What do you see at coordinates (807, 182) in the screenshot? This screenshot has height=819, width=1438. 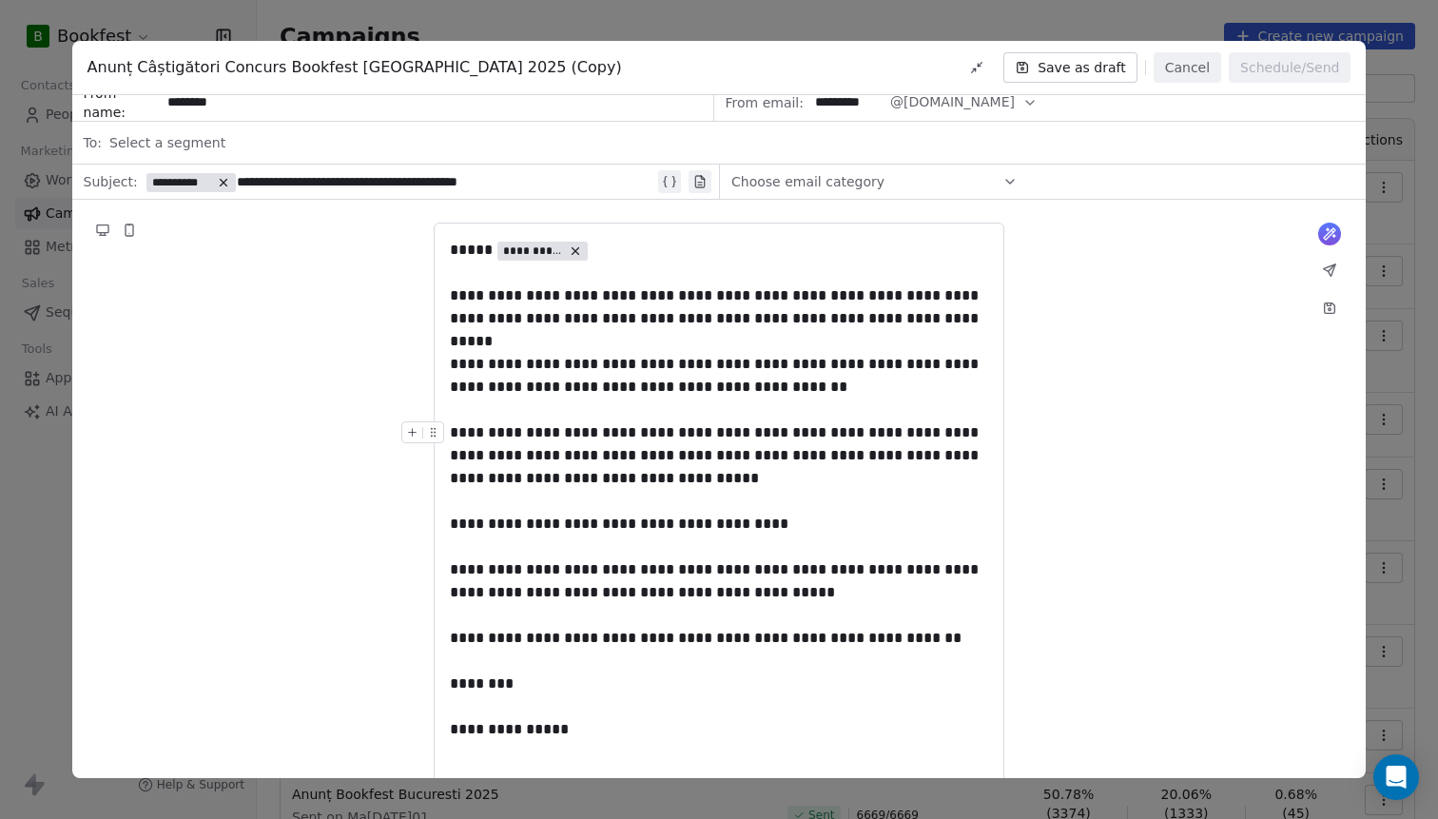 I see `span: Choose email category` at bounding box center [807, 182].